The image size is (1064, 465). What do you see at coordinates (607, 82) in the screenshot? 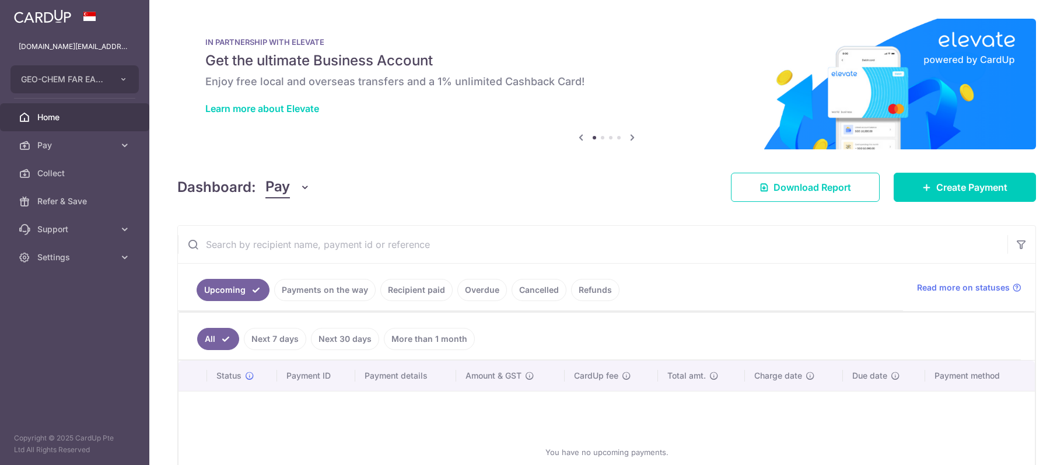
I see `h6: Enjoy free local and overseas transfers and a 1% unlimited Cashback Card!` at bounding box center [607, 82].